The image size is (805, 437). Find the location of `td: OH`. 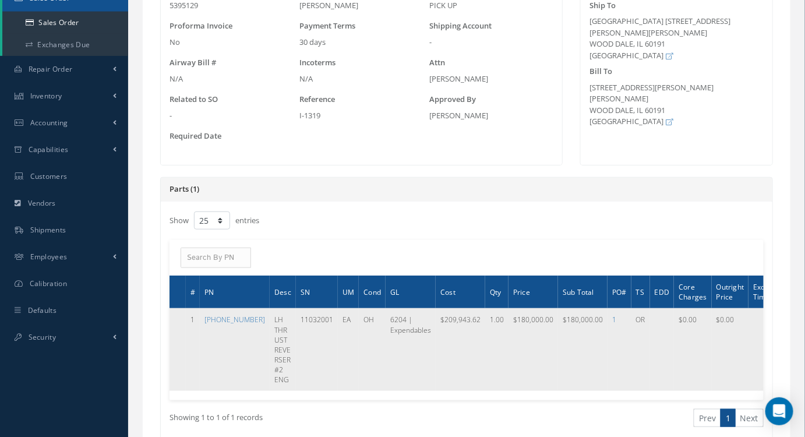

td: OH is located at coordinates (372, 350).